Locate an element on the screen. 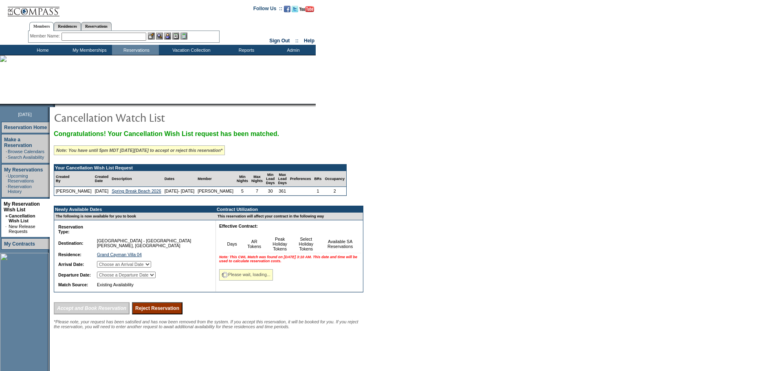 Image resolution: width=776 pixels, height=371 pixels. b: Departure Date: is located at coordinates (75, 275).